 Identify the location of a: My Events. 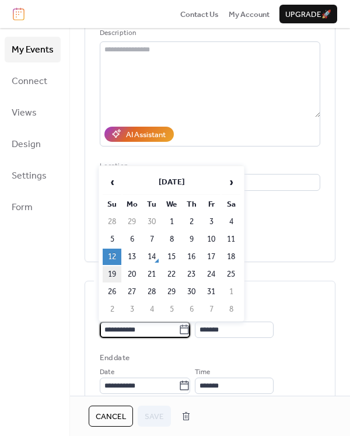
(33, 50).